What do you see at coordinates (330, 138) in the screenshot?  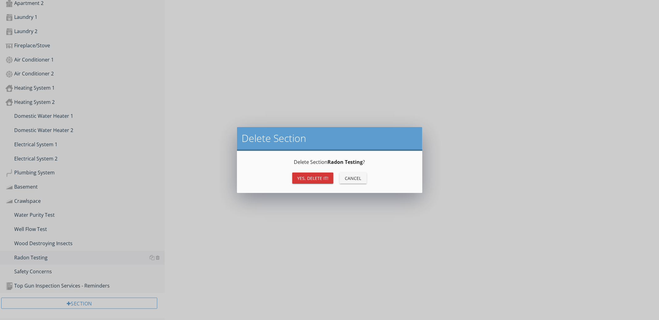 I see `h2: Delete Section` at bounding box center [330, 138].